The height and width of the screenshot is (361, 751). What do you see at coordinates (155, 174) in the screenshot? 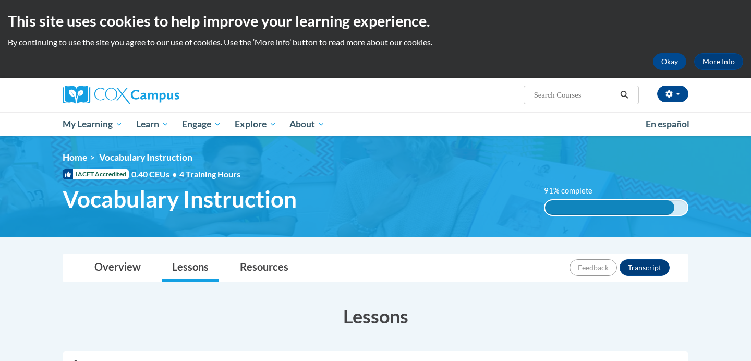
I see `span: 0.40 CEUs` at bounding box center [155, 174].